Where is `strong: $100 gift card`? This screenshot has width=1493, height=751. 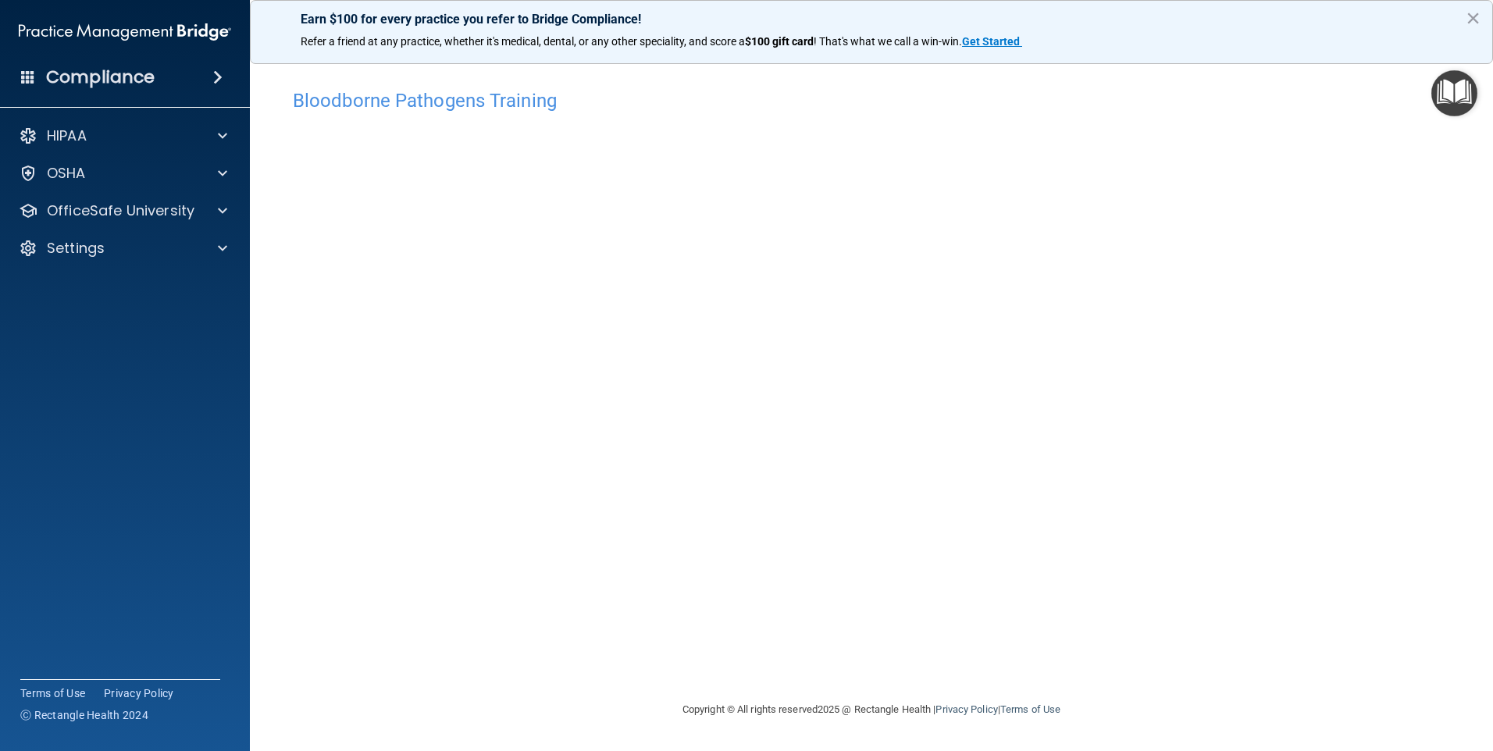
strong: $100 gift card is located at coordinates (779, 41).